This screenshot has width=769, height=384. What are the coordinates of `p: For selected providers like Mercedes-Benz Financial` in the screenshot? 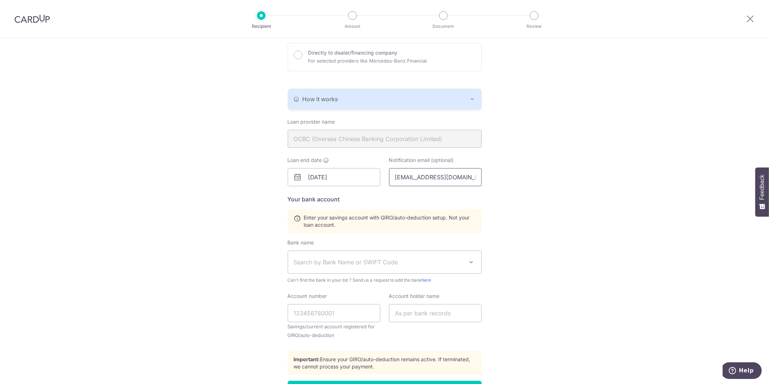 It's located at (368, 61).